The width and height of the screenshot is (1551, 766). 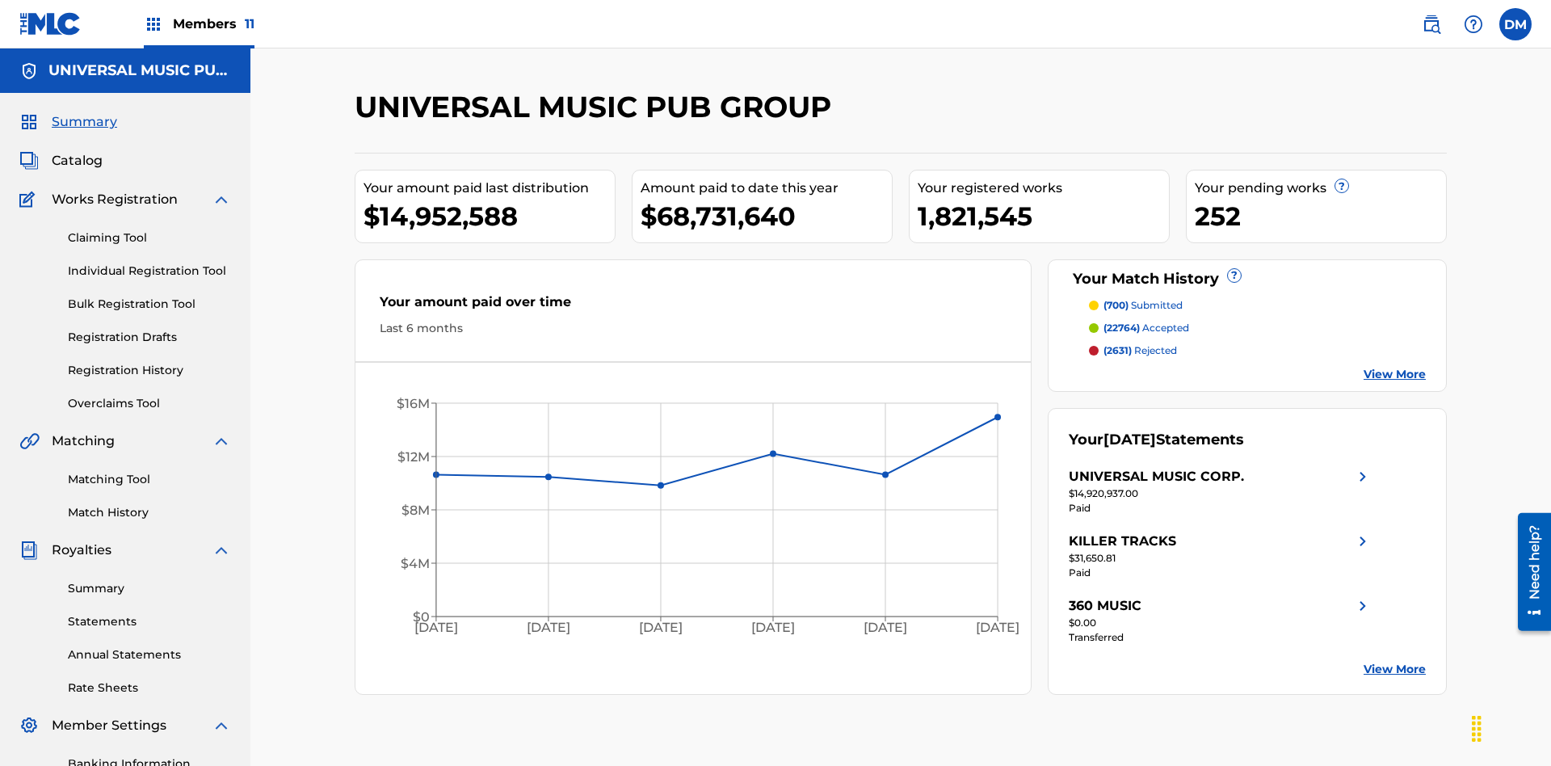 What do you see at coordinates (1257, 350) in the screenshot?
I see `a: (2631) rejected` at bounding box center [1257, 350].